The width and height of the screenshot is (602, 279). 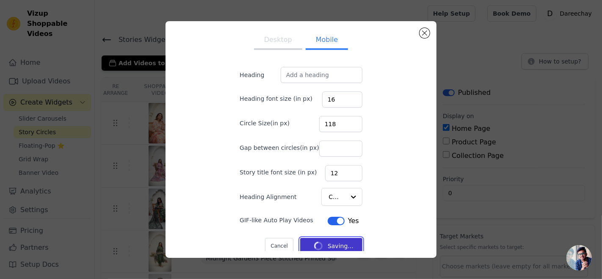 I want to click on label: Story title font size (in px), so click(x=278, y=172).